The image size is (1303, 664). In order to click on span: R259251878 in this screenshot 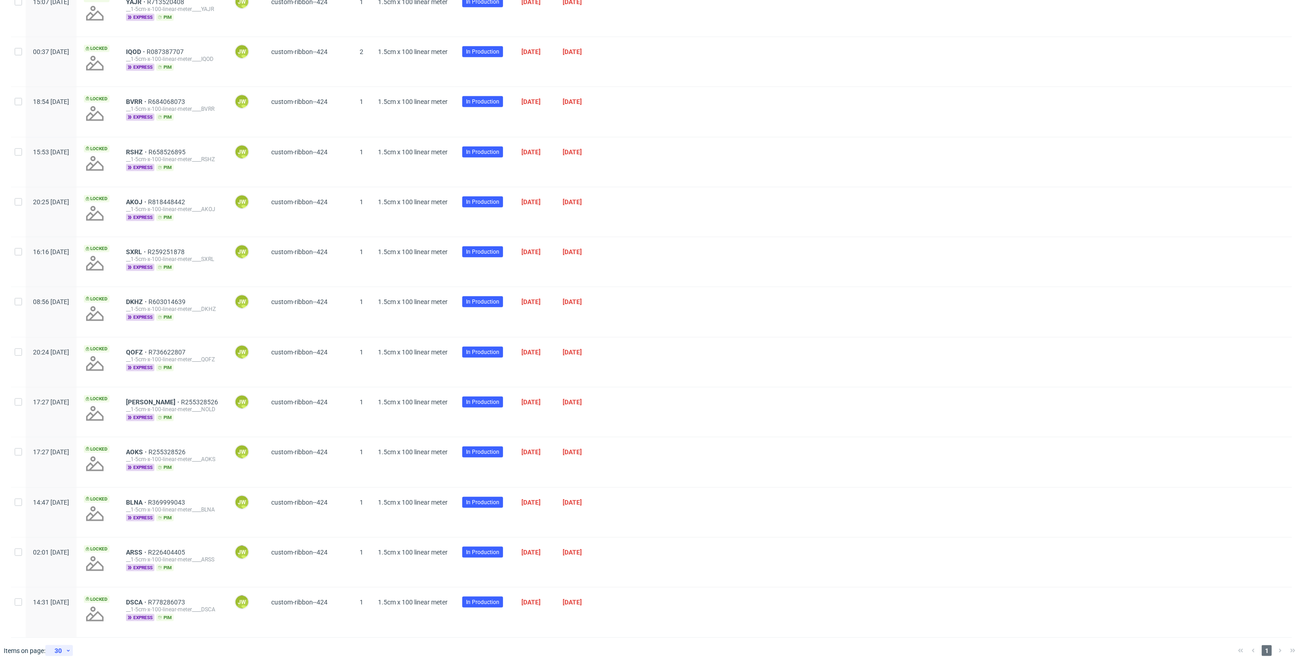, I will do `click(167, 252)`.